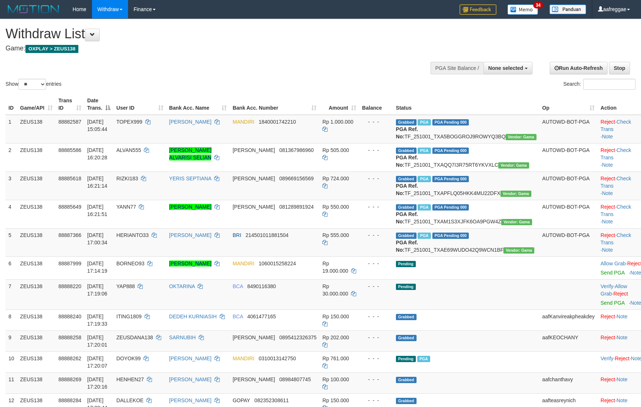 The image size is (641, 407). I want to click on span: 88885586, so click(70, 150).